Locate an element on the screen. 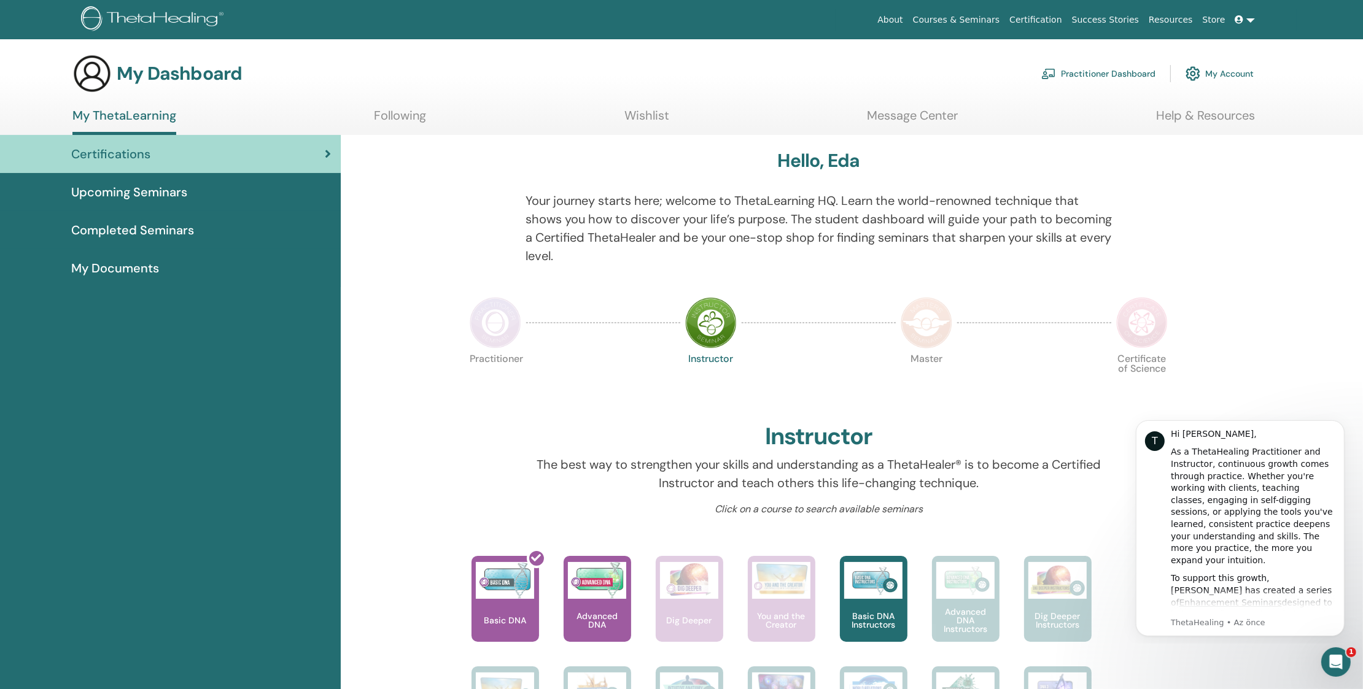  p: The best way to strengthen your skills and understanding as a ThetaHealer® is to become a Certifi... is located at coordinates (818, 474).